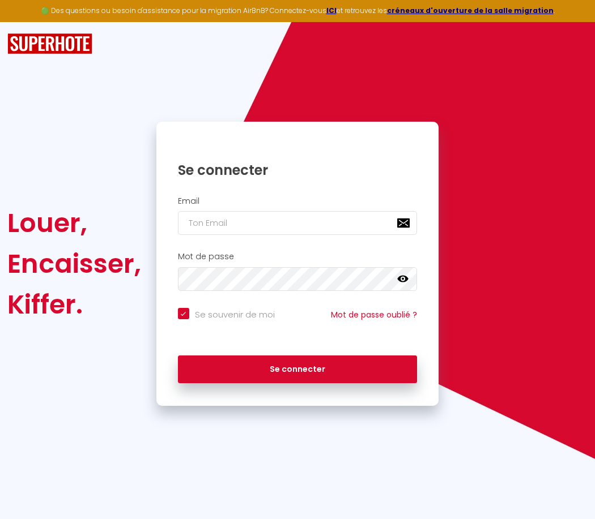 This screenshot has width=595, height=519. I want to click on h2: Email, so click(297, 201).